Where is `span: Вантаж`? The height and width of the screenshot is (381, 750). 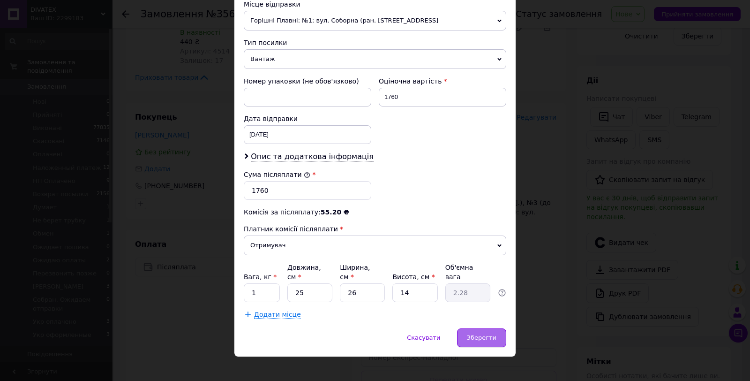
span: Вантаж is located at coordinates (375, 59).